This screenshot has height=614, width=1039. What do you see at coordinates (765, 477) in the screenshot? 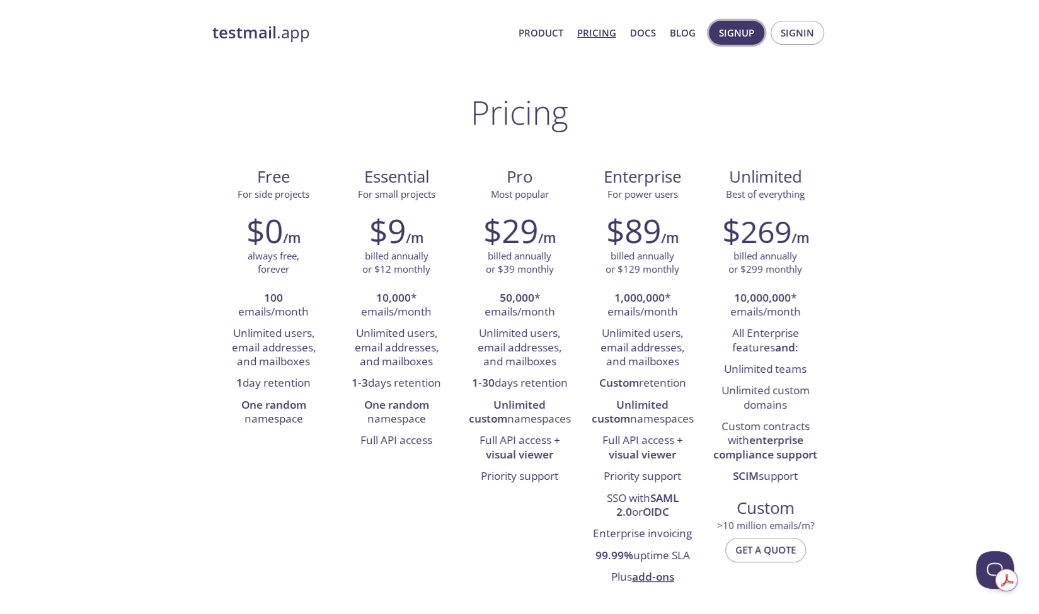
I see `li: support` at bounding box center [765, 477].